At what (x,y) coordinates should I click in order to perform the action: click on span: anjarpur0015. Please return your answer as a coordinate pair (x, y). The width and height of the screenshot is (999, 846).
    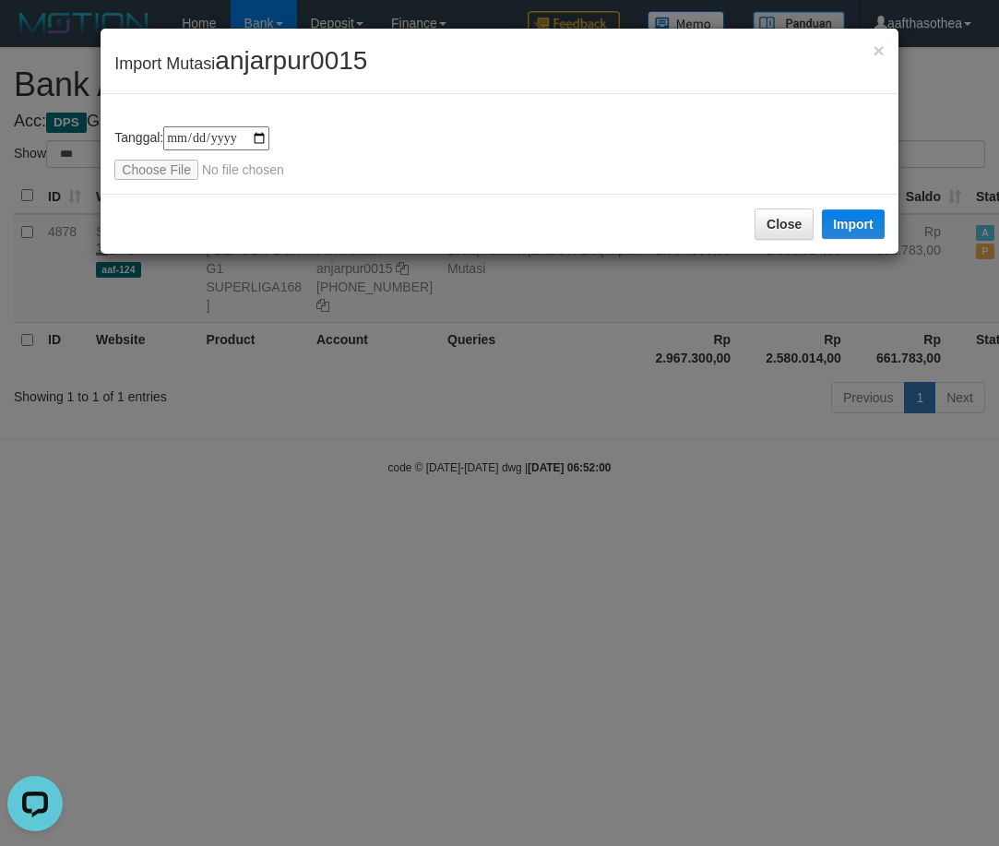
    Looking at the image, I should click on (290, 60).